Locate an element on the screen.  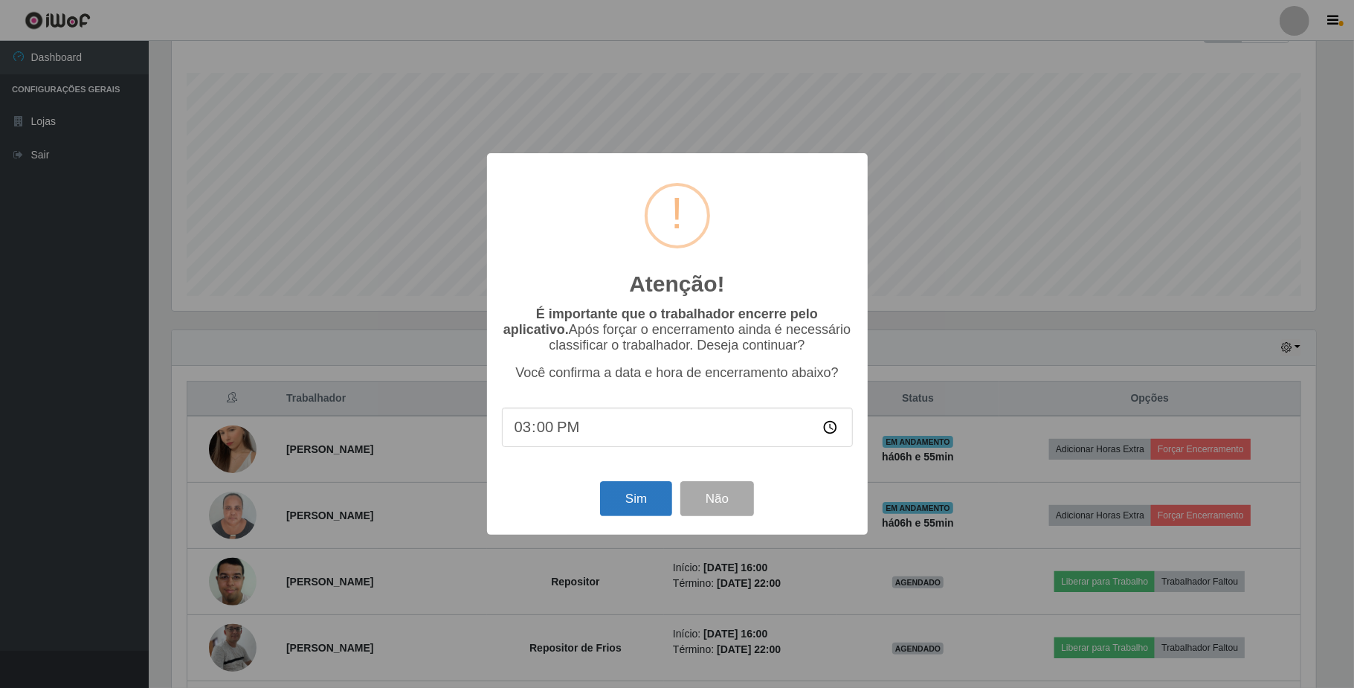
button: Não is located at coordinates (717, 498).